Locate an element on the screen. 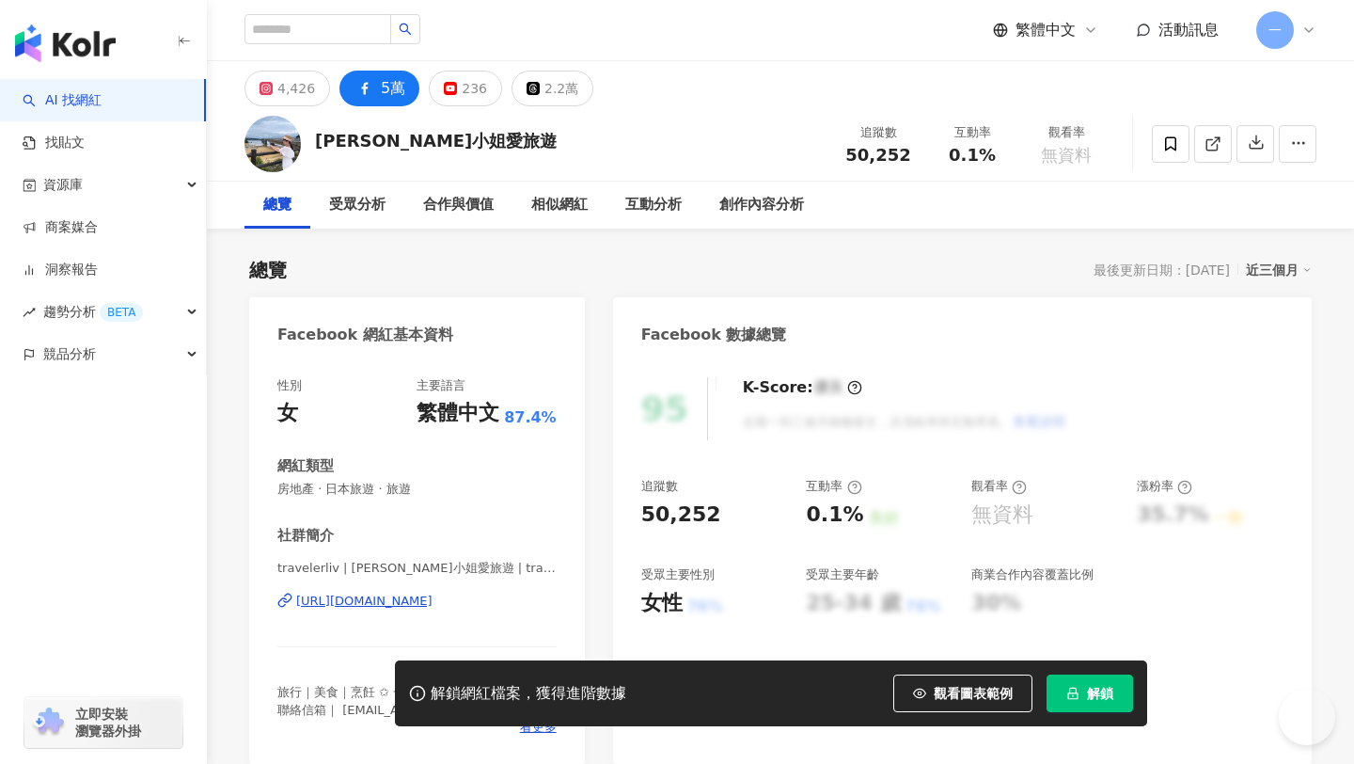 The height and width of the screenshot is (764, 1354). div: K-Score : is located at coordinates (802, 387).